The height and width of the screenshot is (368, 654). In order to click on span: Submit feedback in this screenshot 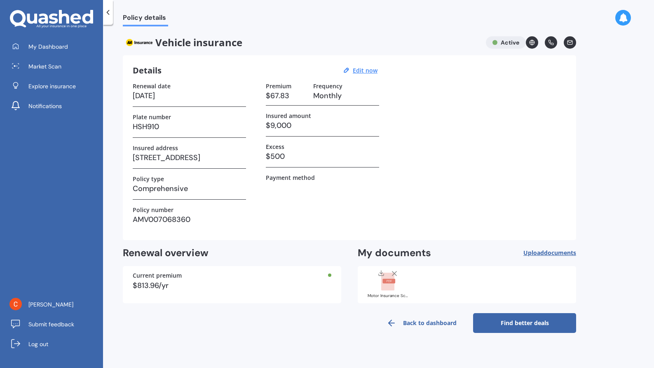, I will do `click(51, 324)`.